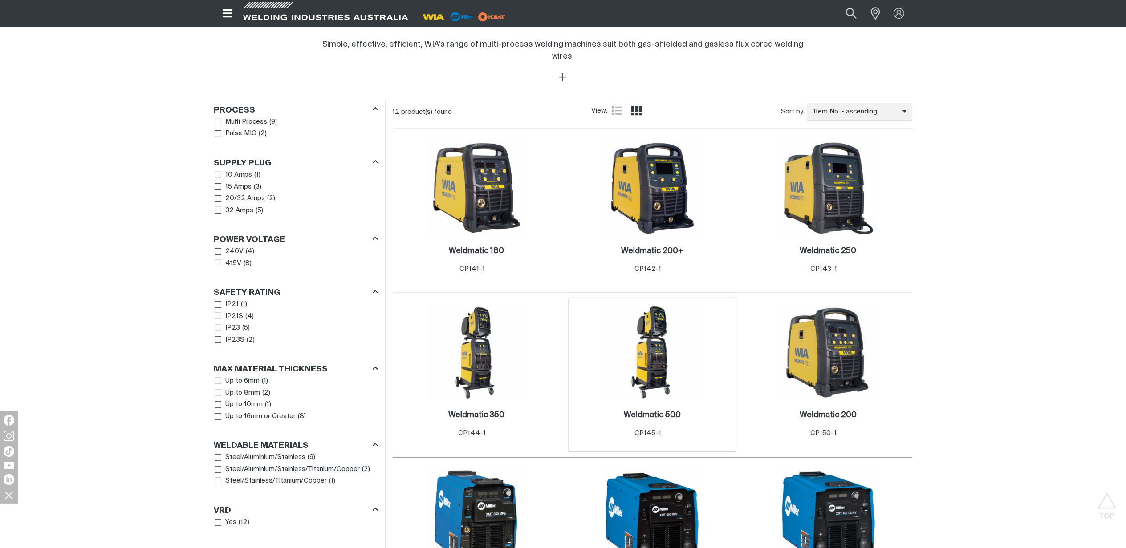 The width and height of the screenshot is (1126, 548). What do you see at coordinates (823, 269) in the screenshot?
I see `span: CP143-1` at bounding box center [823, 269].